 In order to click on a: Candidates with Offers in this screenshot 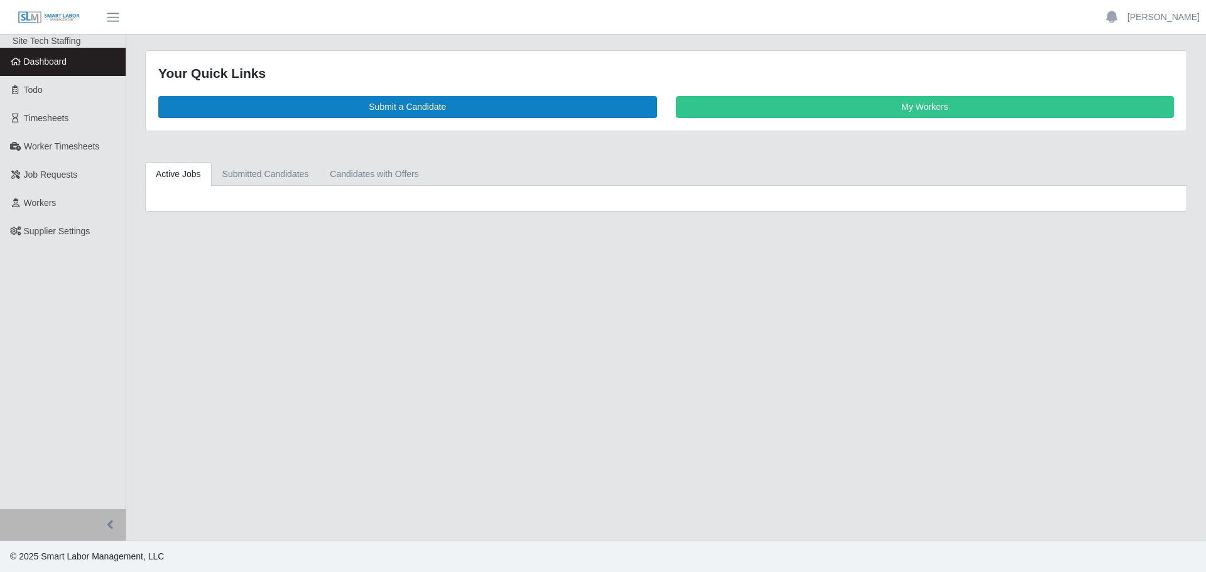, I will do `click(374, 174)`.